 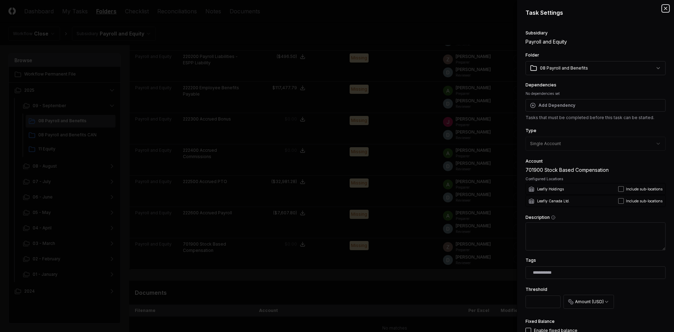 What do you see at coordinates (595, 13) in the screenshot?
I see `h2: Task Settings` at bounding box center [595, 13].